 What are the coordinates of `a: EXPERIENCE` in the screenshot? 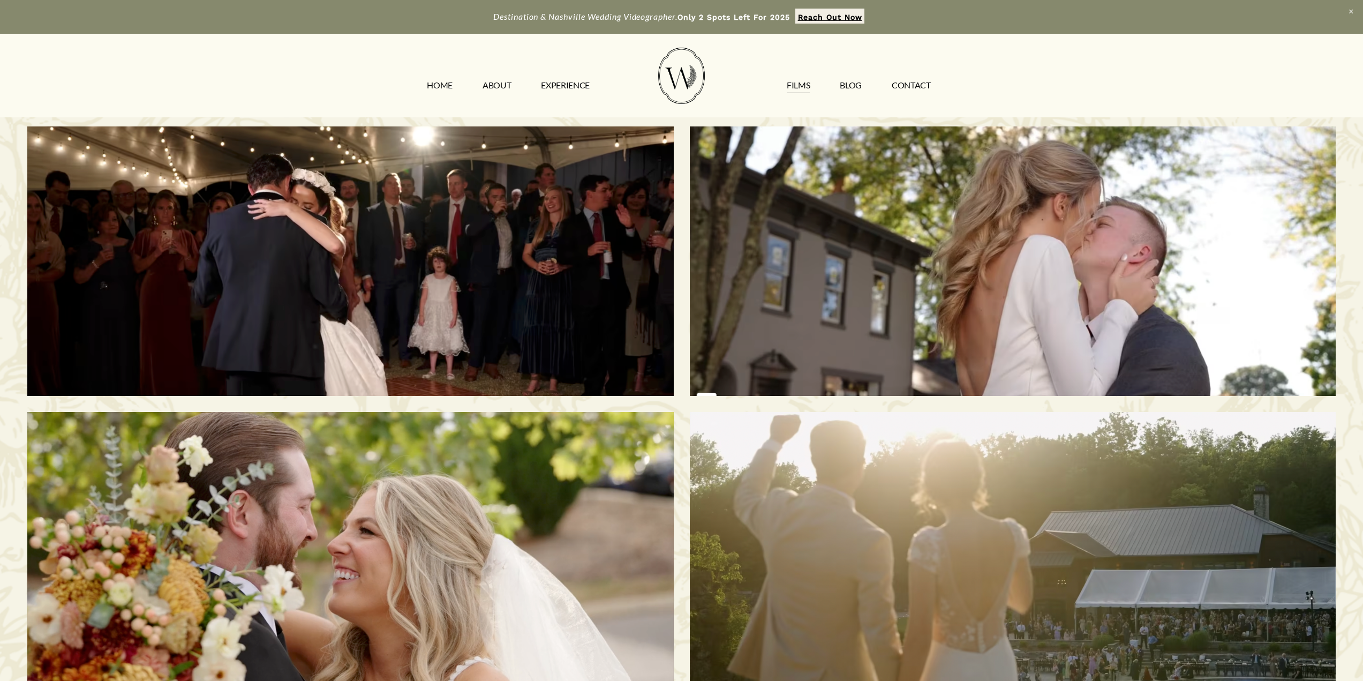 It's located at (565, 86).